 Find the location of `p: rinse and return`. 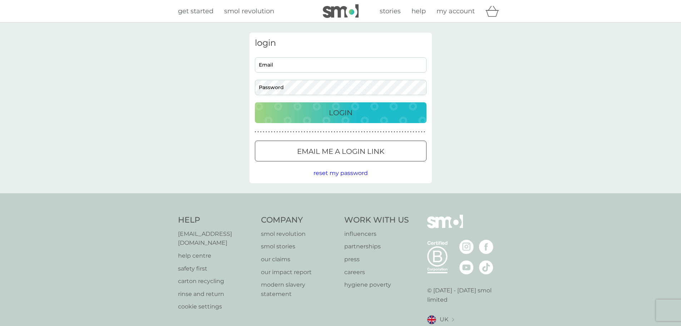

p: rinse and return is located at coordinates (216, 294).